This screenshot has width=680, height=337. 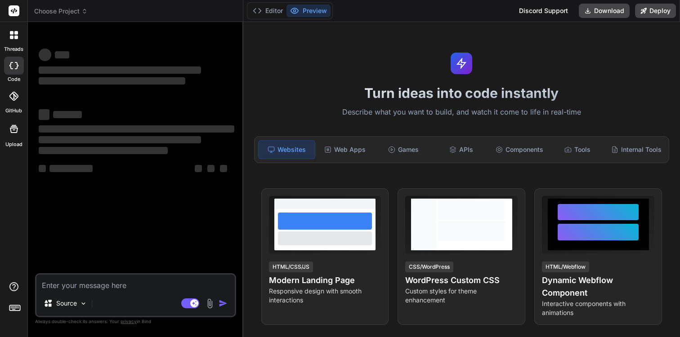 What do you see at coordinates (14, 144) in the screenshot?
I see `label: Upload` at bounding box center [14, 144].